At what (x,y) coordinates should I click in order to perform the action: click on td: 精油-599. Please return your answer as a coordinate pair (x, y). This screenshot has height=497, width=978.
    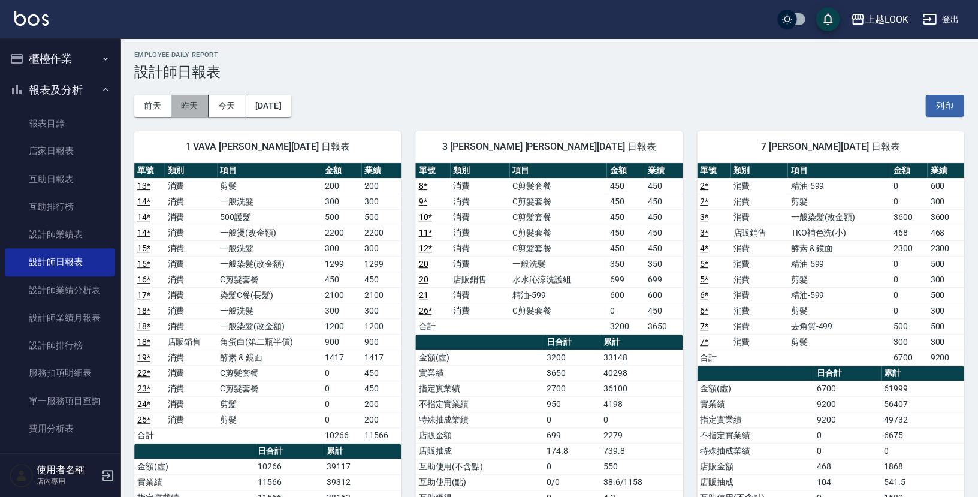
    Looking at the image, I should click on (839, 186).